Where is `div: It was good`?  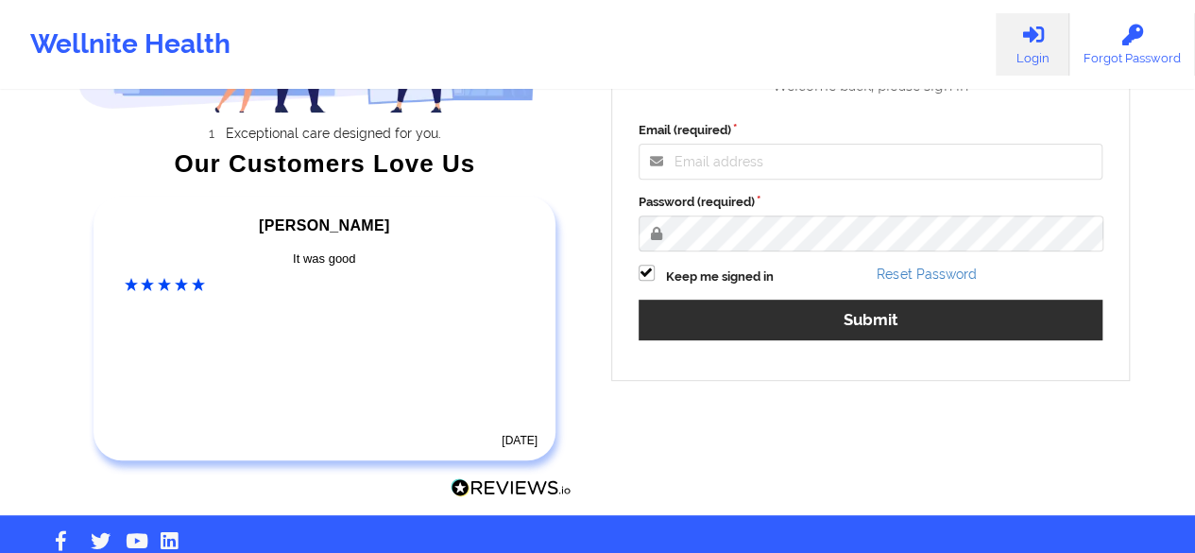 div: It was good is located at coordinates (325, 259).